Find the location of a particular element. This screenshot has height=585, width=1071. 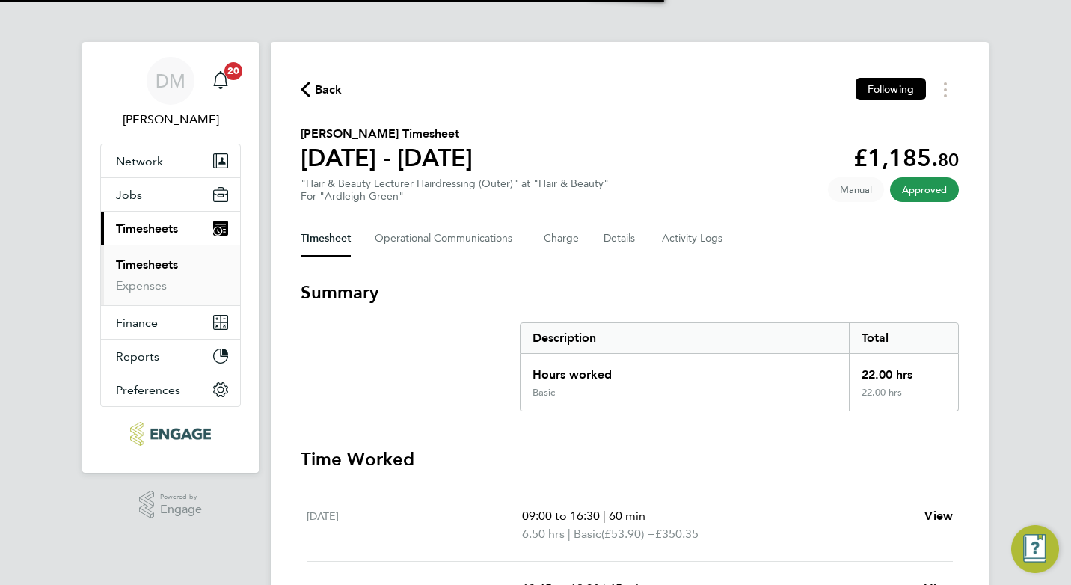

a: 20 is located at coordinates (221, 81).